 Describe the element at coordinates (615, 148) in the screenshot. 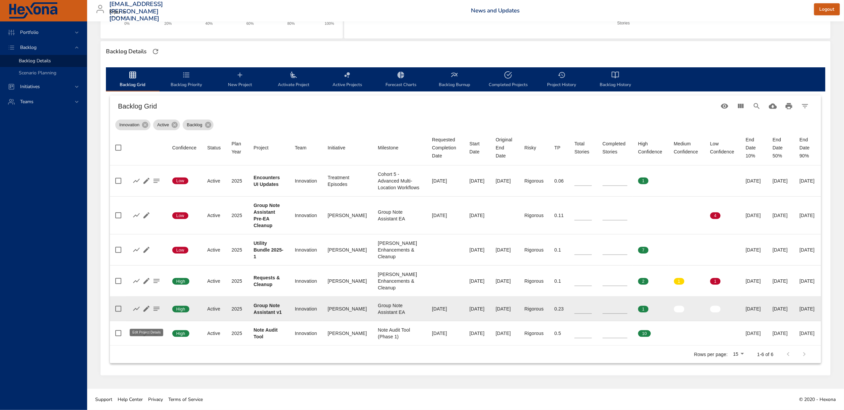

I see `span: Completed Stories` at that location.